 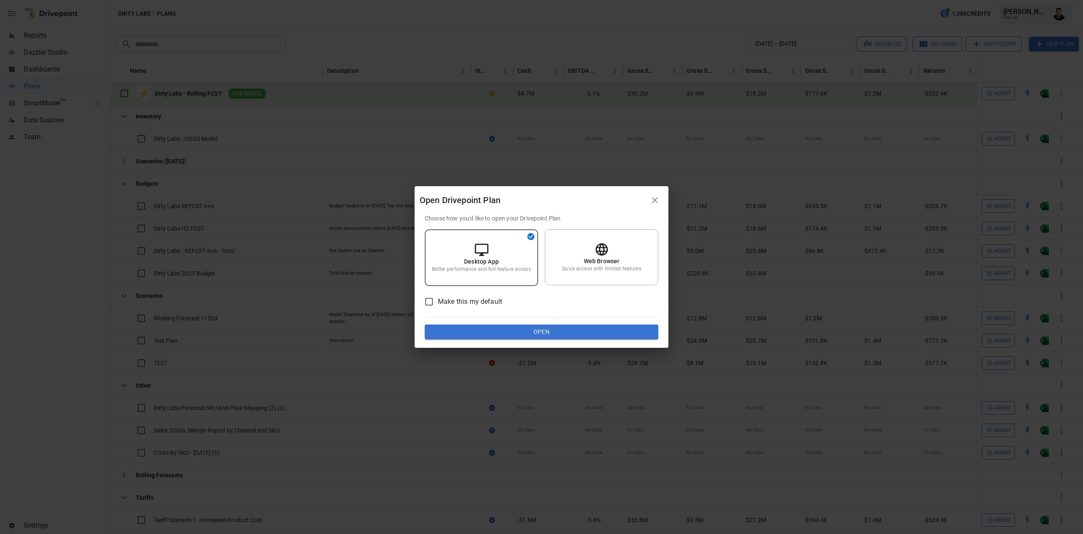 I want to click on span: Make this my default, so click(x=470, y=302).